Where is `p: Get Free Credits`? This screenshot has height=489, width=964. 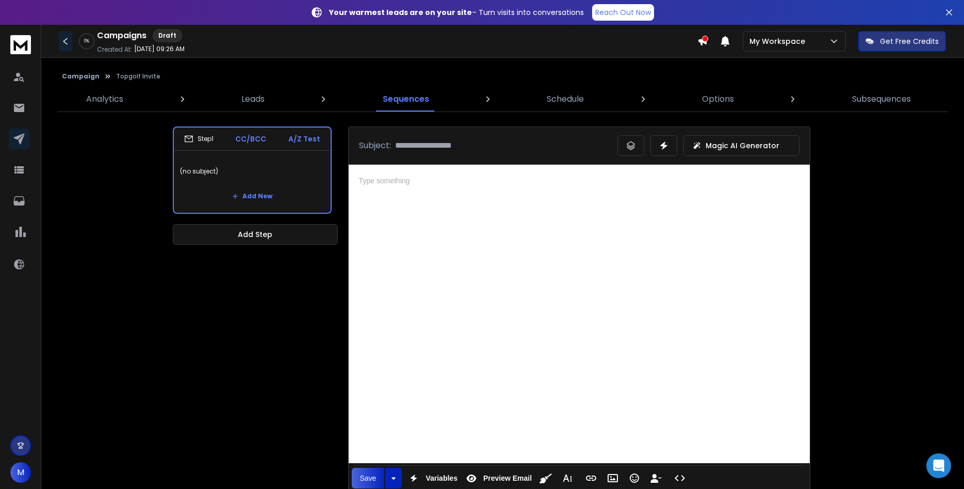
p: Get Free Credits is located at coordinates (909, 41).